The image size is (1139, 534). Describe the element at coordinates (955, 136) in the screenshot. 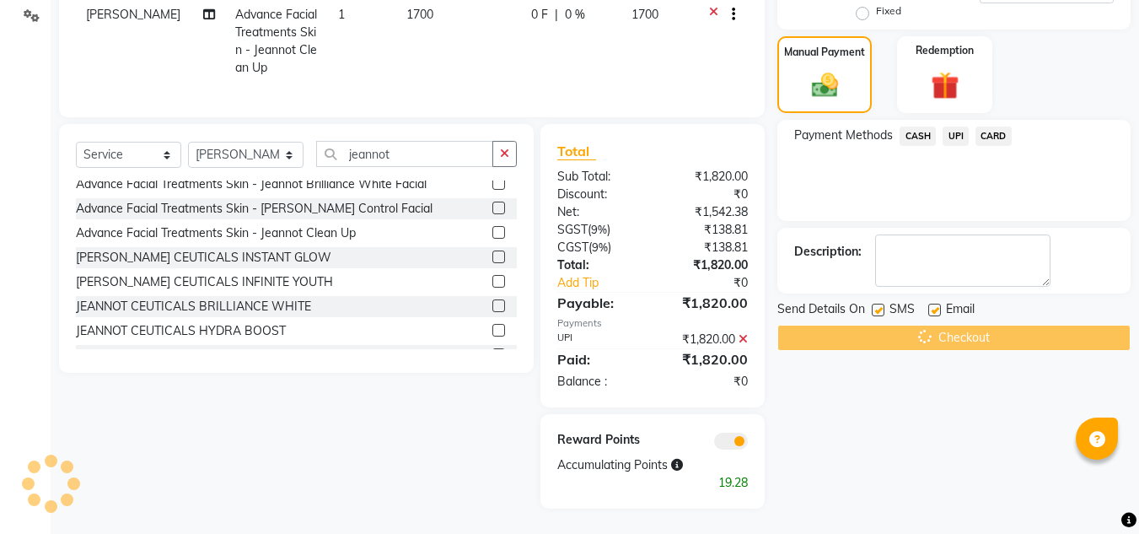

I see `span: UPI` at that location.